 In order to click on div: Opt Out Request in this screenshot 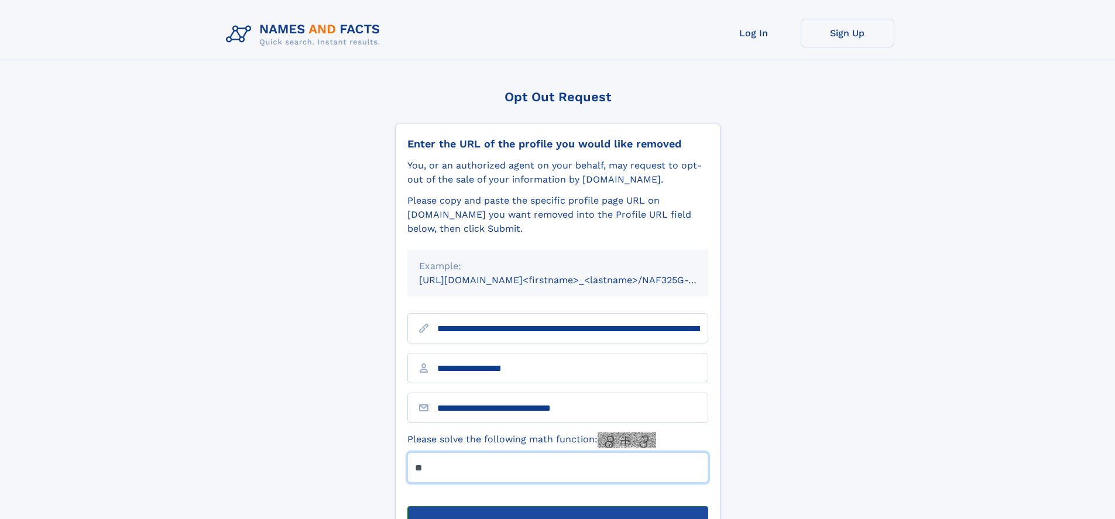, I will do `click(558, 97)`.